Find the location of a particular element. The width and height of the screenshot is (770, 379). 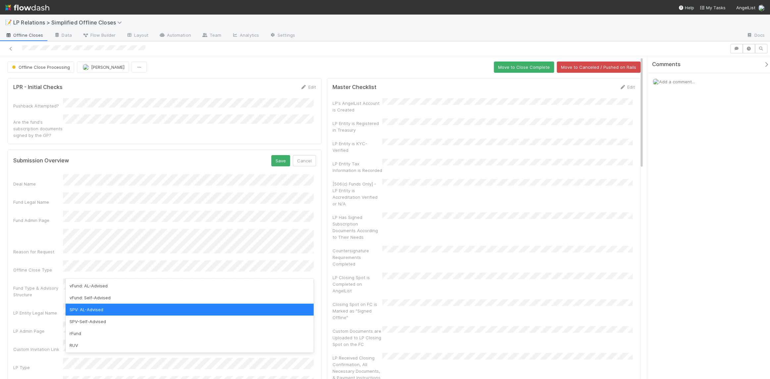

div: LP's AngelList Account is Created is located at coordinates (357, 107).